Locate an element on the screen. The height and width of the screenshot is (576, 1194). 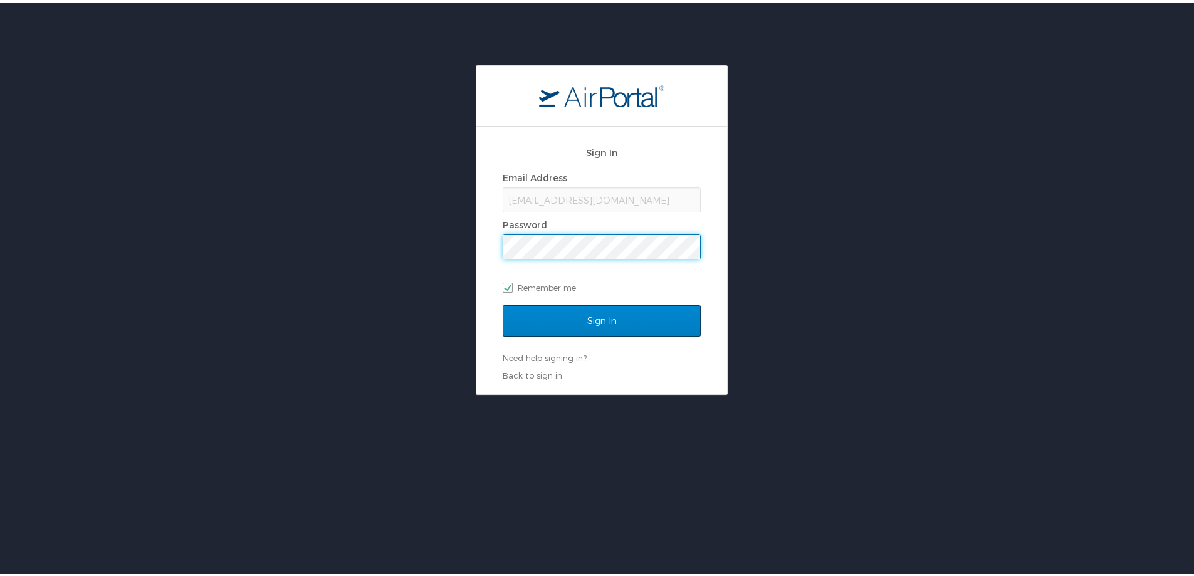
label: Email Address is located at coordinates (535, 175).